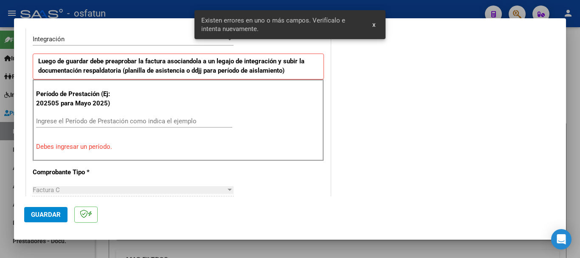 Image resolution: width=580 pixels, height=258 pixels. Describe the element at coordinates (374, 25) in the screenshot. I see `span: x` at that location.